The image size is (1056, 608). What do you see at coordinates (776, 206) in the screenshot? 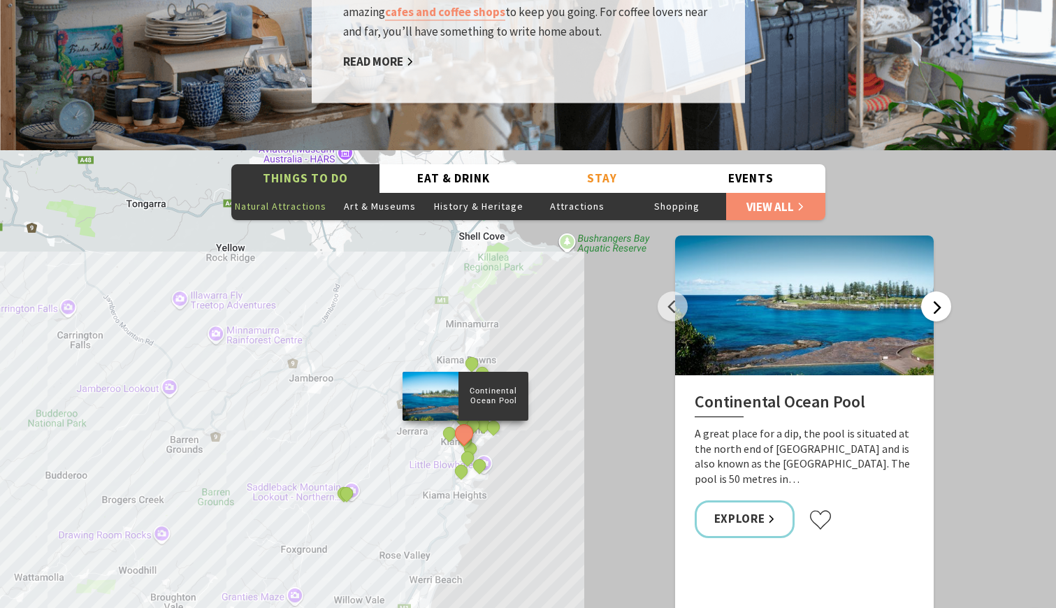
I see `a: View All` at bounding box center [776, 206].